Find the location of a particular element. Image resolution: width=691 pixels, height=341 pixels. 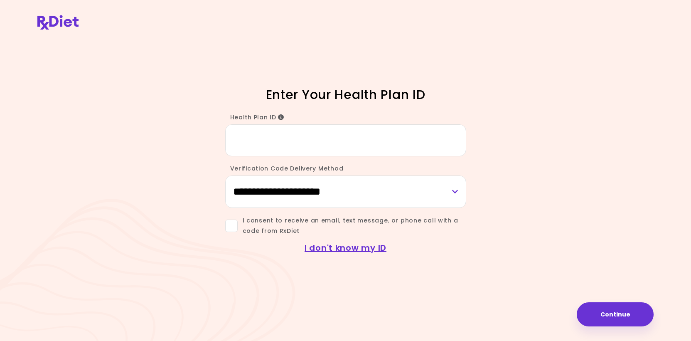

i: Info is located at coordinates (281, 117).